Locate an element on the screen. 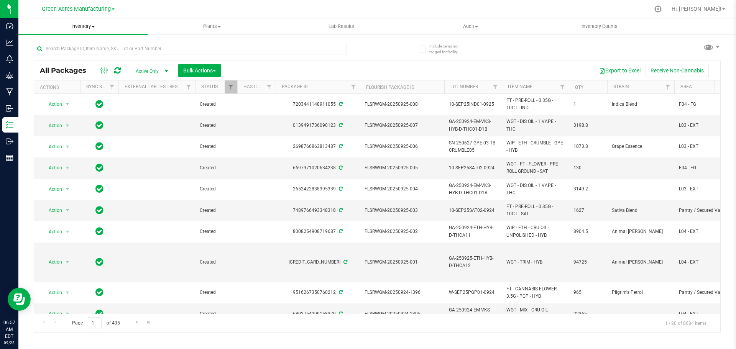 The height and width of the screenshot is (349, 736). span: 3149.2 is located at coordinates (588, 189).